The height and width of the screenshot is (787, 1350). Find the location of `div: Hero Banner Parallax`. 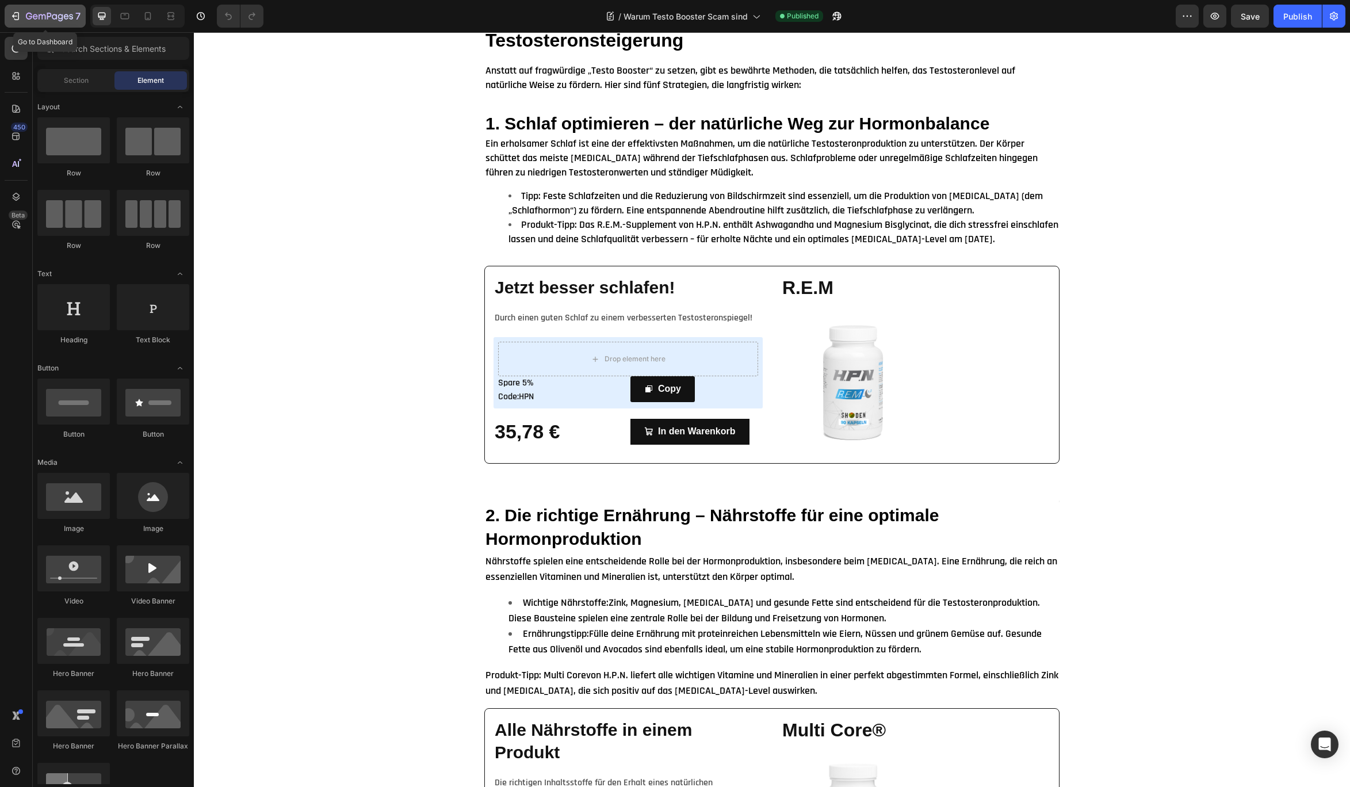

div: Hero Banner Parallax is located at coordinates (153, 746).